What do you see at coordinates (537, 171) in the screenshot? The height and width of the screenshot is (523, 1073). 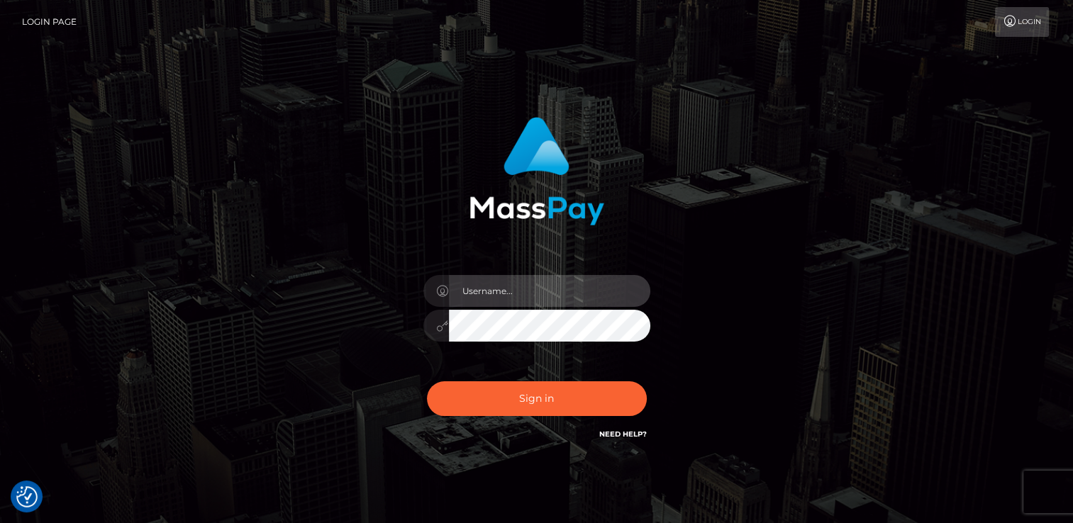 I see `img: MassPay Login` at bounding box center [537, 171].